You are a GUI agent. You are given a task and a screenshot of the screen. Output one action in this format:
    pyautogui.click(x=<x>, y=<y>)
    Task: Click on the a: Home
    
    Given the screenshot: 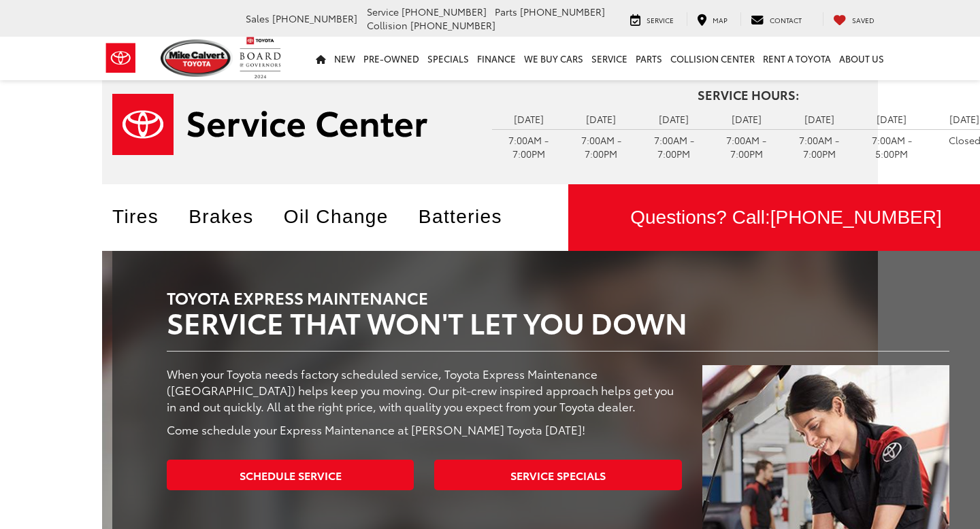 What is the action you would take?
    pyautogui.click(x=320, y=59)
    